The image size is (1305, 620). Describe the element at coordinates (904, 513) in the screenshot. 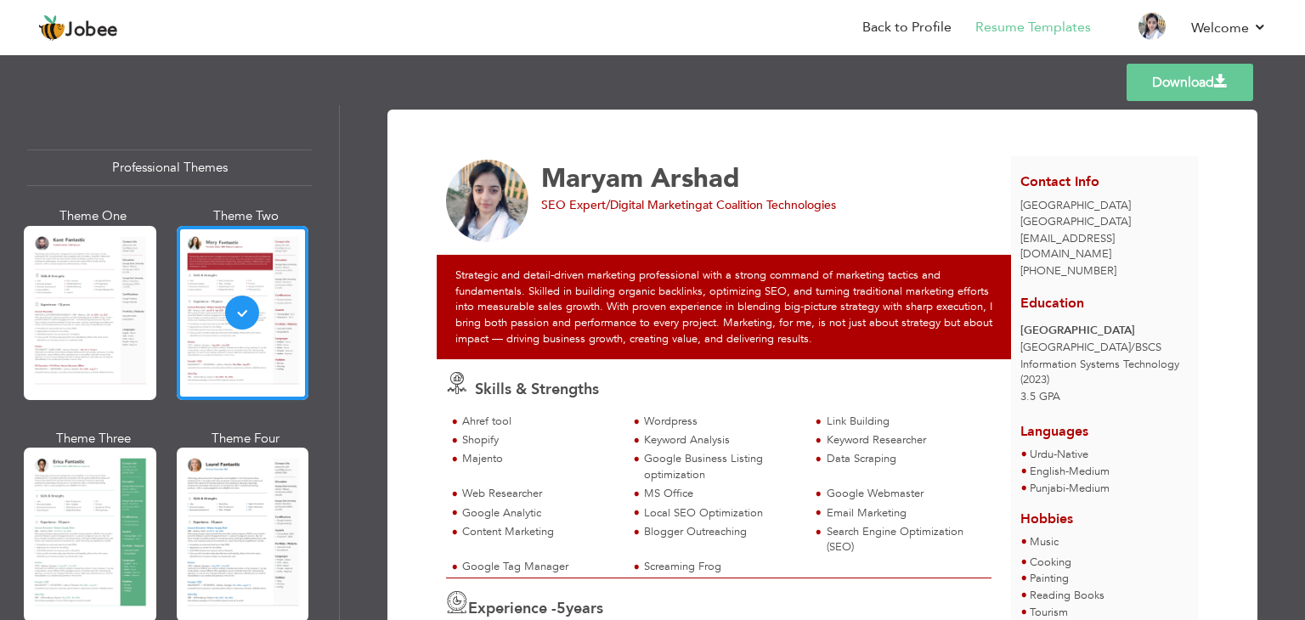

I see `div: Email Marketing` at that location.